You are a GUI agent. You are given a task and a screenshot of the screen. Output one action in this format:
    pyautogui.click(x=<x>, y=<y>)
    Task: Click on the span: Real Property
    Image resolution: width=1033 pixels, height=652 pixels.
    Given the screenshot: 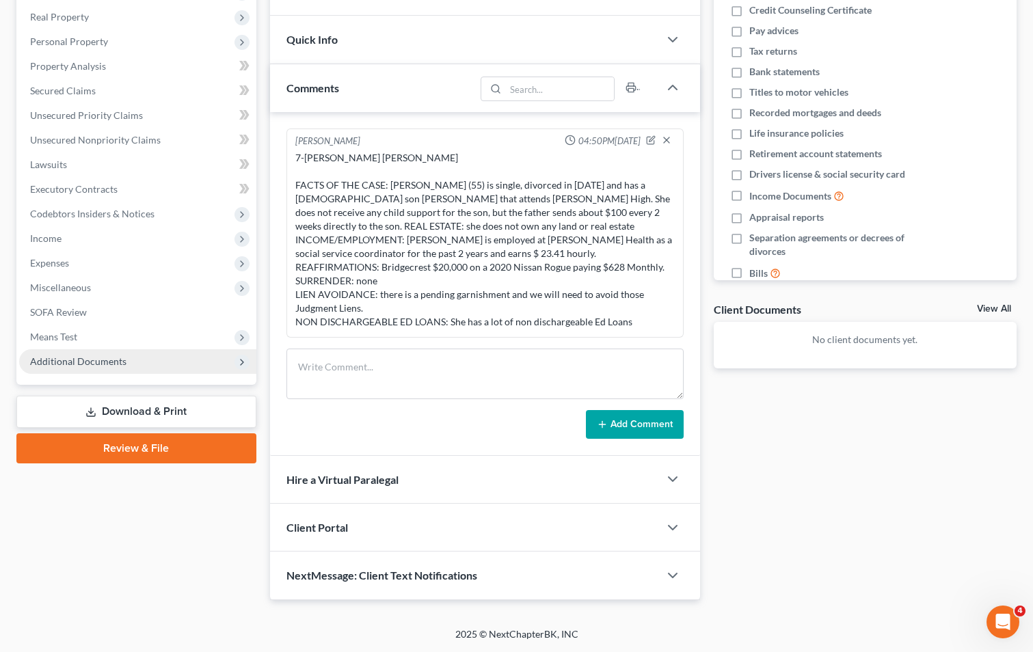 What is the action you would take?
    pyautogui.click(x=59, y=16)
    